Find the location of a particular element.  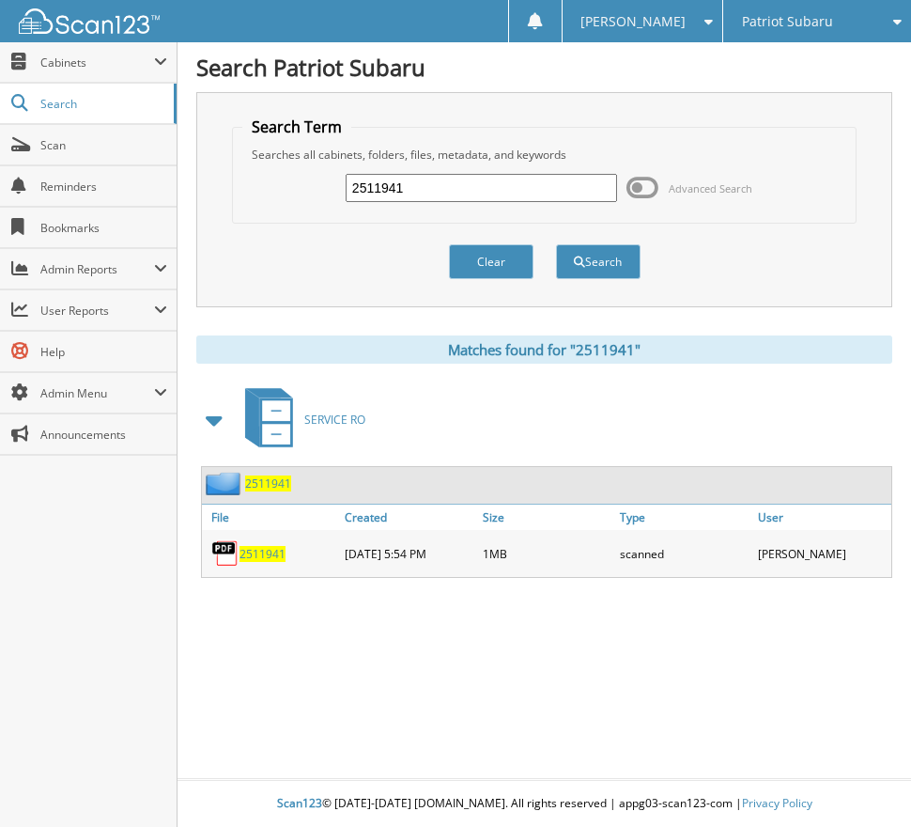

a: Privacy Policy is located at coordinates (777, 802).